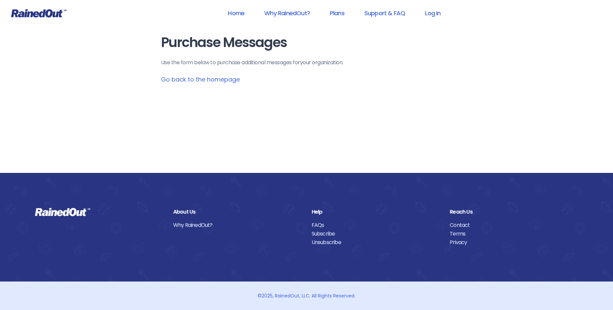  I want to click on a: Subscribe, so click(376, 234).